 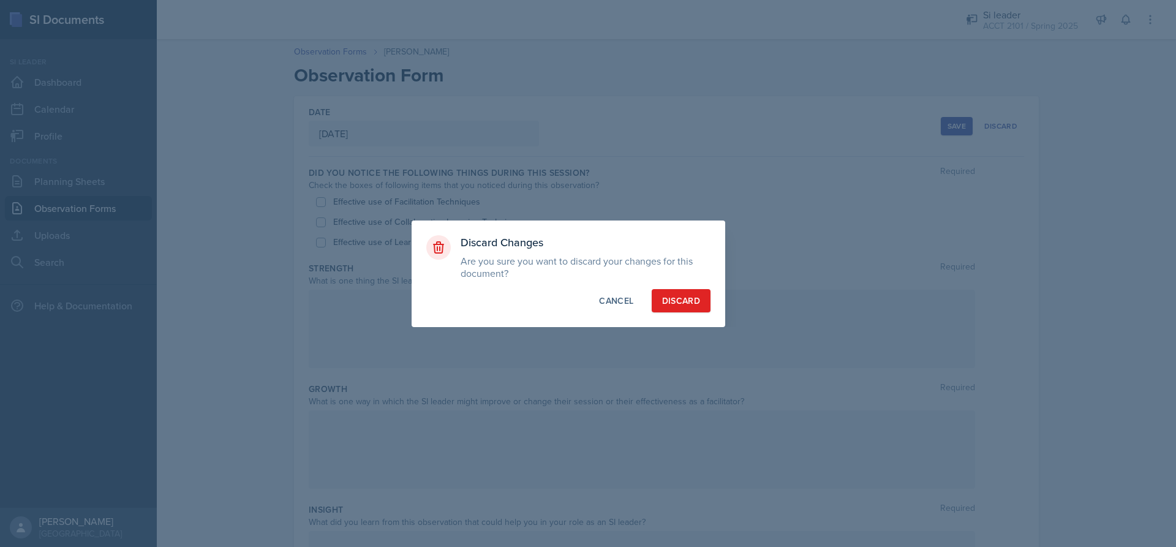 I want to click on button: Cancel, so click(x=616, y=301).